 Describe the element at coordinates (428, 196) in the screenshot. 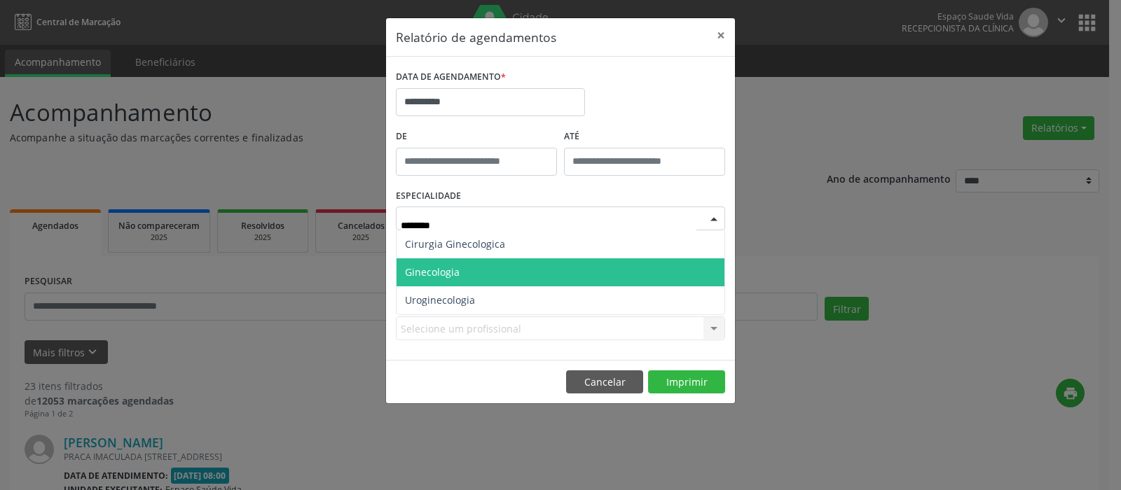

I see `label: ESPECIALIDADE` at that location.